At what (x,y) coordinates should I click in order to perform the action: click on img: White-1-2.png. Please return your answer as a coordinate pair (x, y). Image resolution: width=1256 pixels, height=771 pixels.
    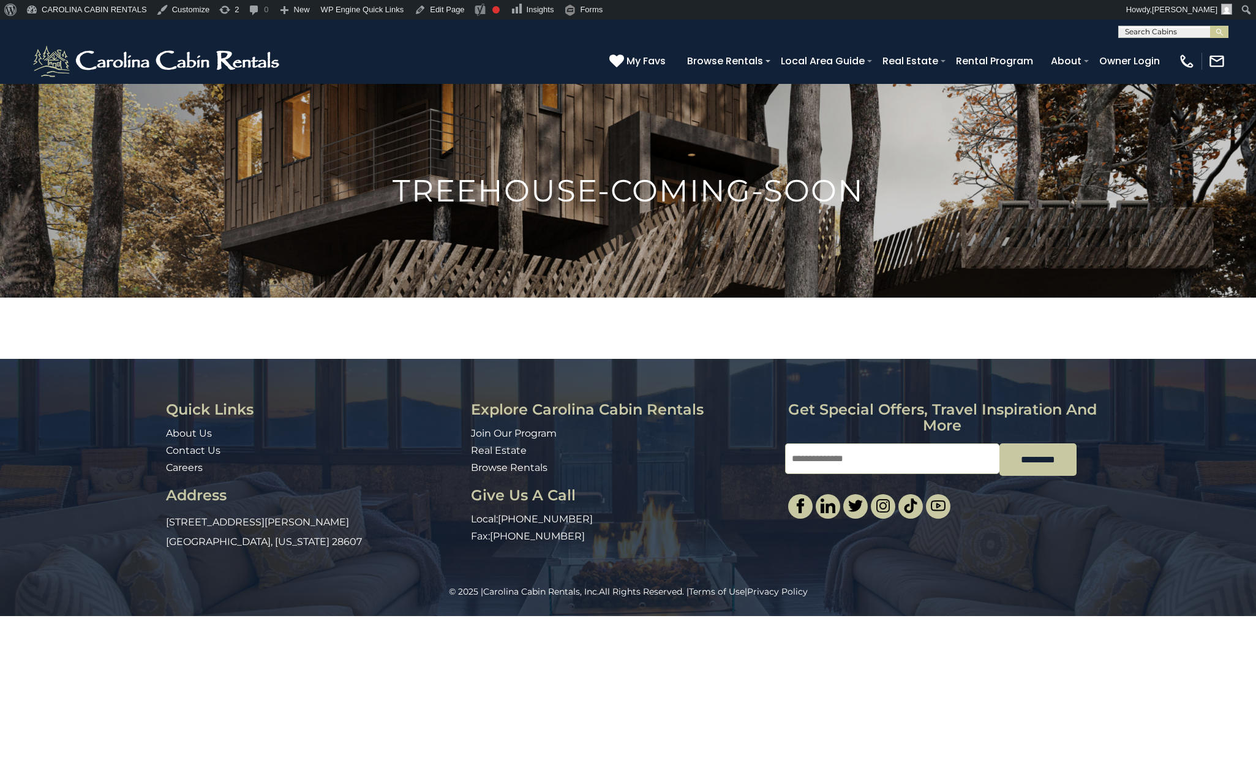
    Looking at the image, I should click on (157, 61).